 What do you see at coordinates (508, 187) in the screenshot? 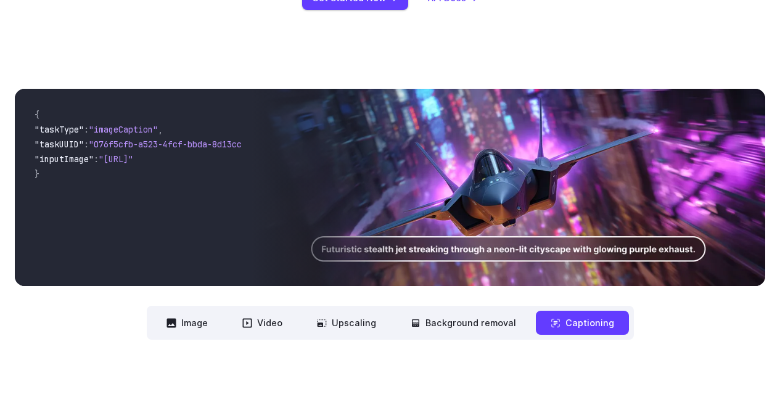
I see `img: Futuristic stealth jet streaking through a neon-lit cityscape with glowing purple exhaust` at bounding box center [508, 187].